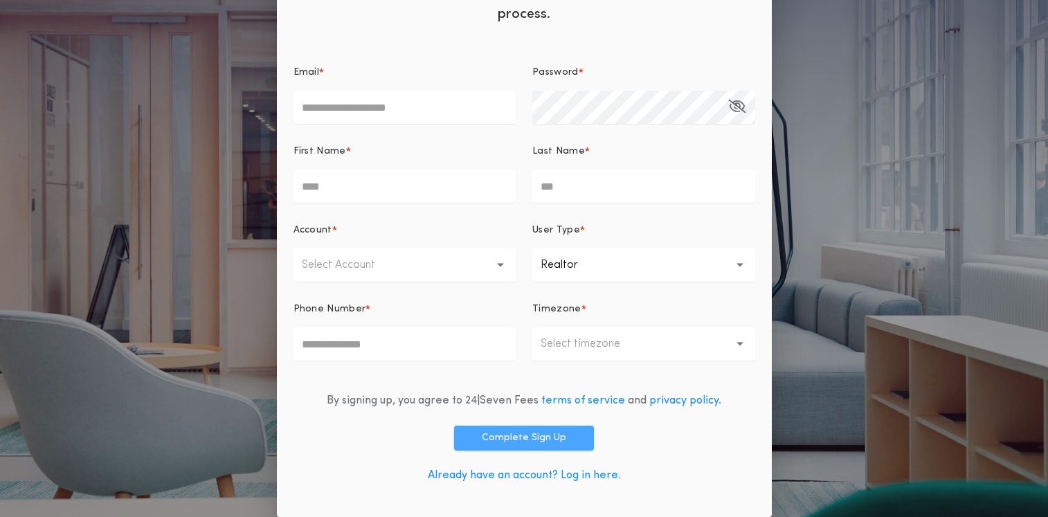  What do you see at coordinates (524, 475) in the screenshot?
I see `a: Already have an account? Log in here.` at bounding box center [524, 475].